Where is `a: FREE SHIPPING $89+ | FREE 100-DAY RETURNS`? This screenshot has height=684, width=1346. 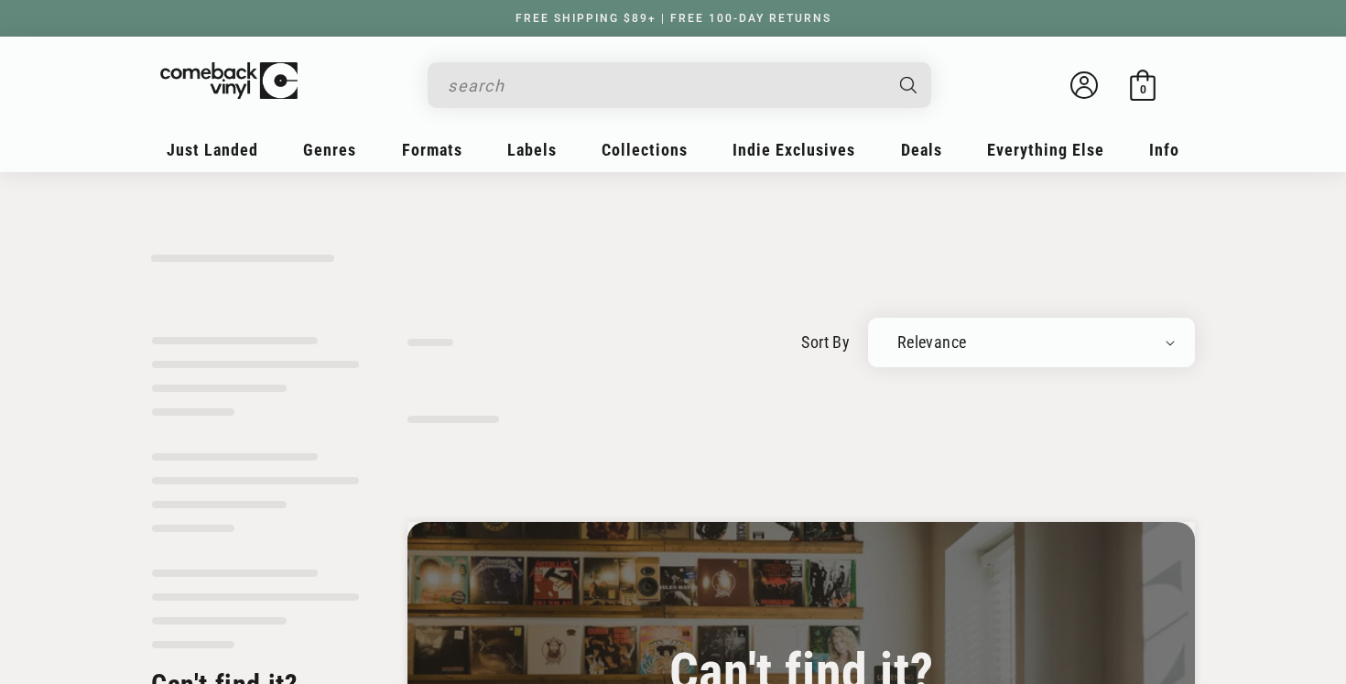 a: FREE SHIPPING $89+ | FREE 100-DAY RETURNS is located at coordinates (673, 18).